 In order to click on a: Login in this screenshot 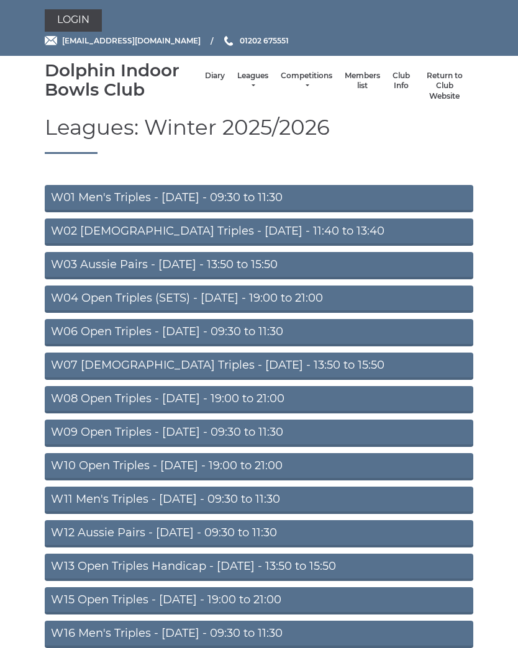, I will do `click(73, 20)`.